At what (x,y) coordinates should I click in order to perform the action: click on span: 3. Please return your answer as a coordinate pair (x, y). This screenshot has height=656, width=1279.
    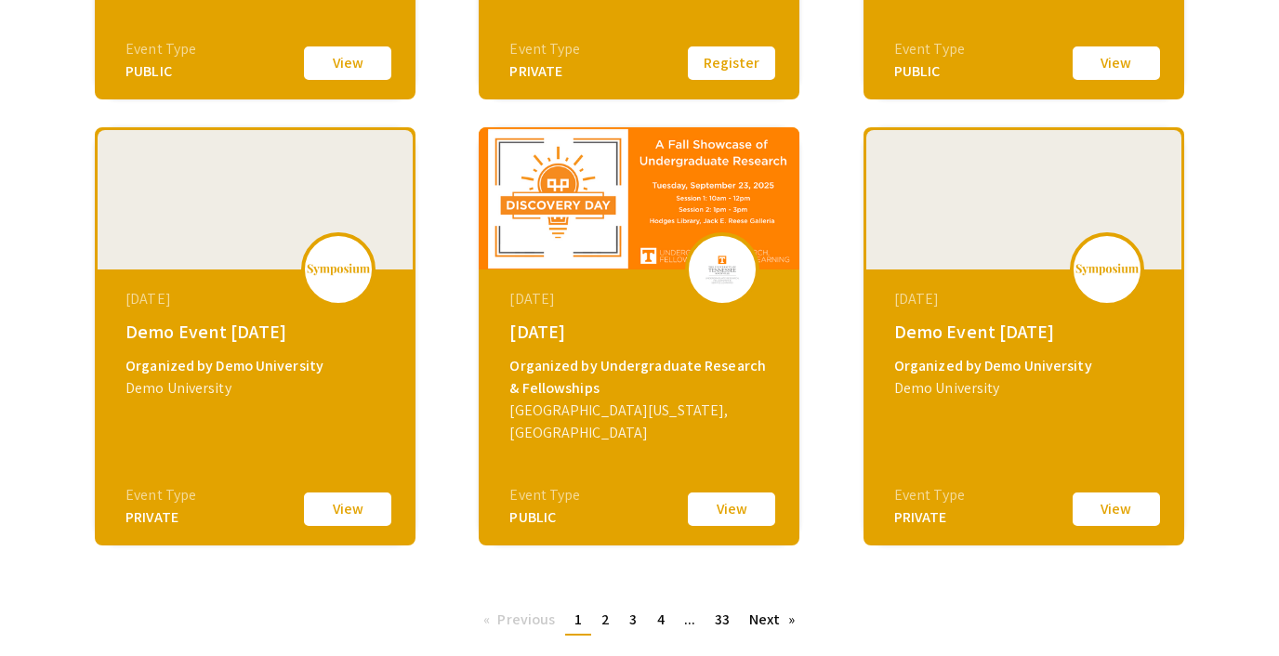
    Looking at the image, I should click on (633, 619).